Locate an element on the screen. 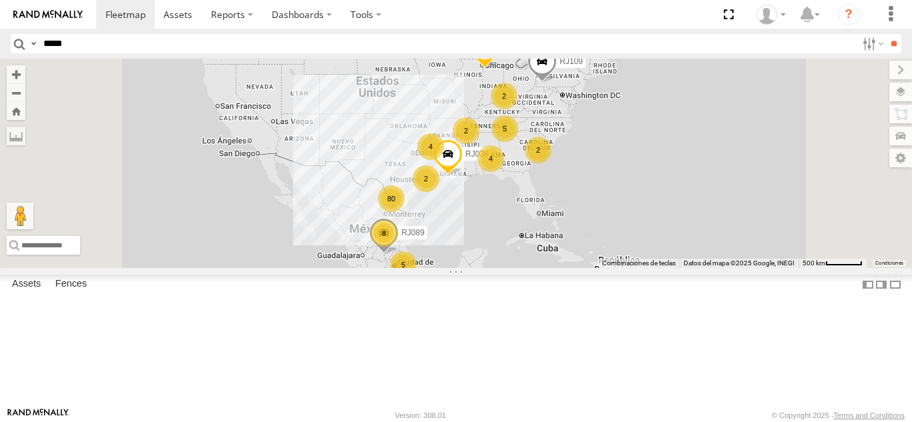 The height and width of the screenshot is (422, 912). button: Combinaciones de teclas is located at coordinates (639, 264).